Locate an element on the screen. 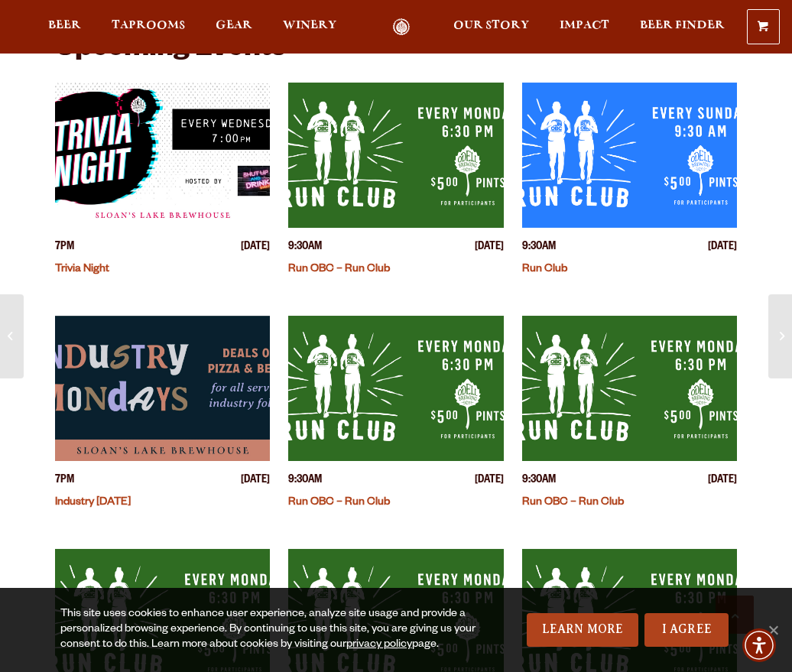 This screenshot has width=792, height=672. a: Odell Home is located at coordinates (401, 27).